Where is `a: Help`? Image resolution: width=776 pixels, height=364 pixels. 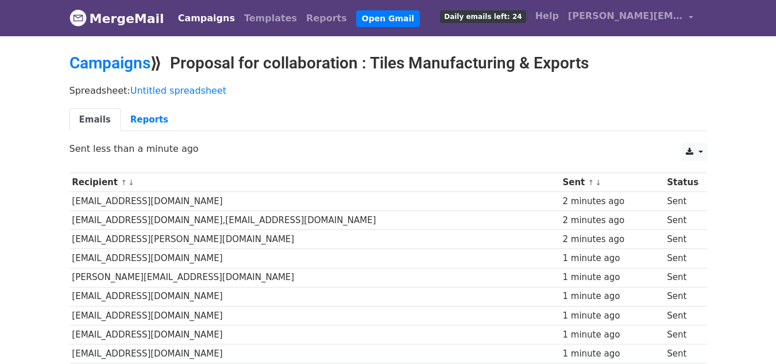 a: Help is located at coordinates (547, 16).